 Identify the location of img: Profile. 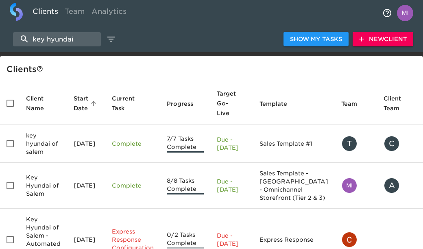
(405, 13).